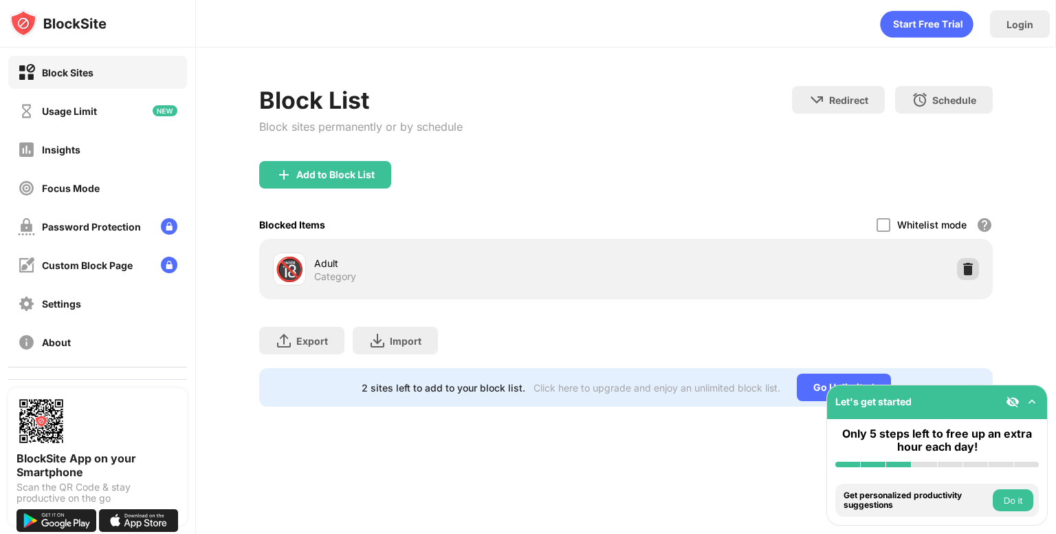  I want to click on div: Only 5 steps left to free up an extra hour each day!, so click(937, 440).